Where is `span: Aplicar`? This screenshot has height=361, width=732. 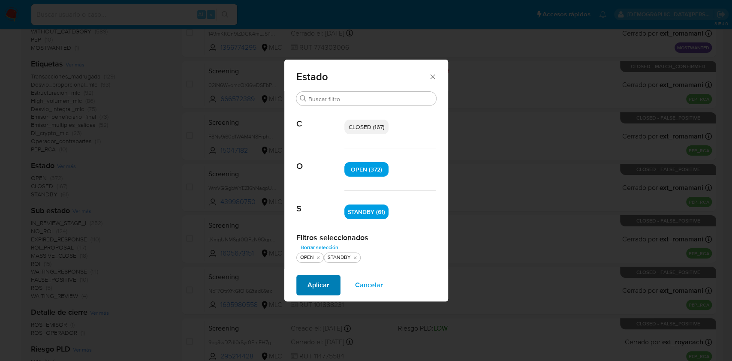
span: Aplicar is located at coordinates (318, 285).